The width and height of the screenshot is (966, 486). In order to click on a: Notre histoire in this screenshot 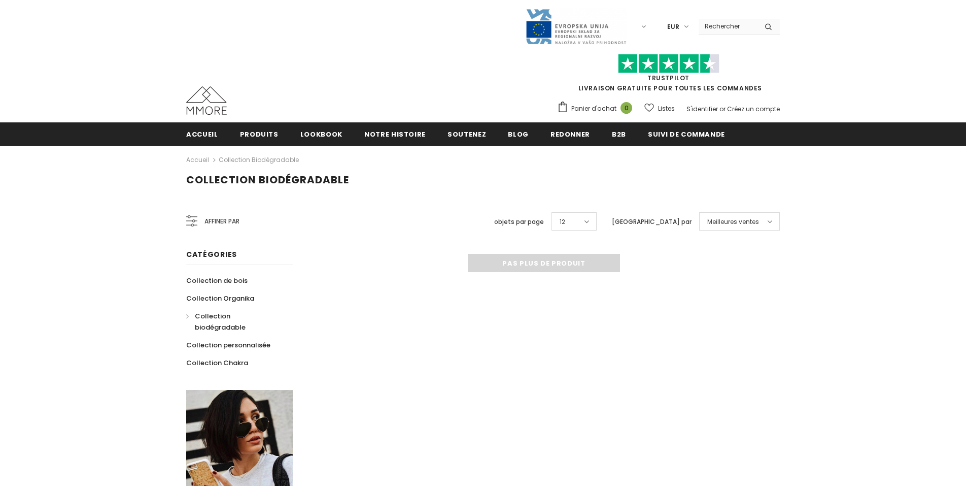, I will do `click(395, 133)`.